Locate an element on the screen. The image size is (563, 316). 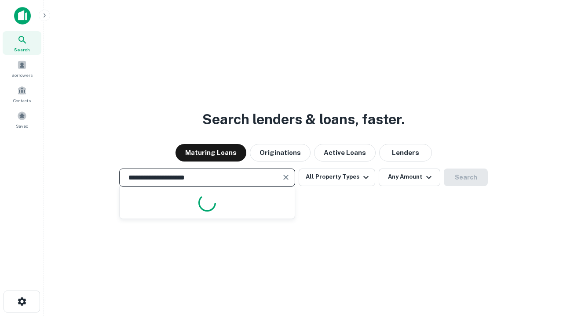
span: Contacts is located at coordinates (22, 101).